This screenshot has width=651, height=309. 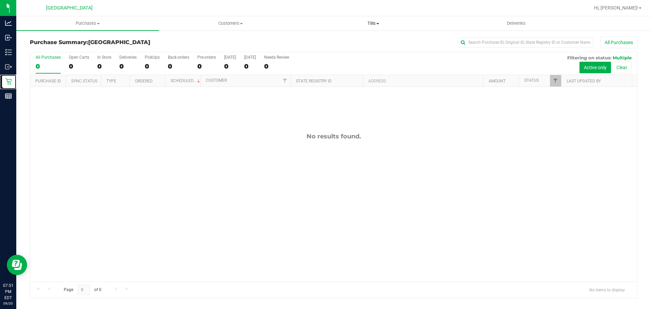 I want to click on div: No results found., so click(x=334, y=136).